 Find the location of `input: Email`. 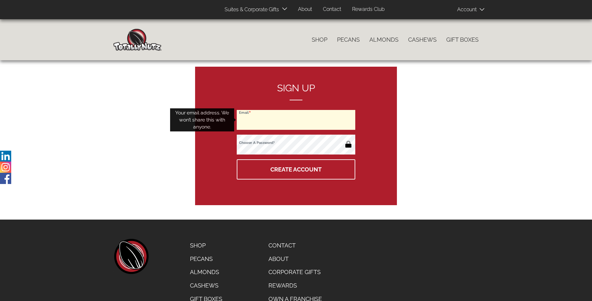

input: Email is located at coordinates (296, 120).